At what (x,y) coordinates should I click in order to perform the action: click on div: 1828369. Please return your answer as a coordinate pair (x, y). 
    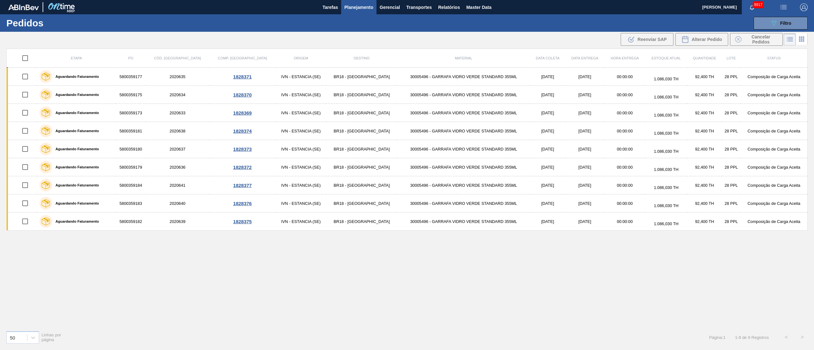
    Looking at the image, I should click on (242, 113).